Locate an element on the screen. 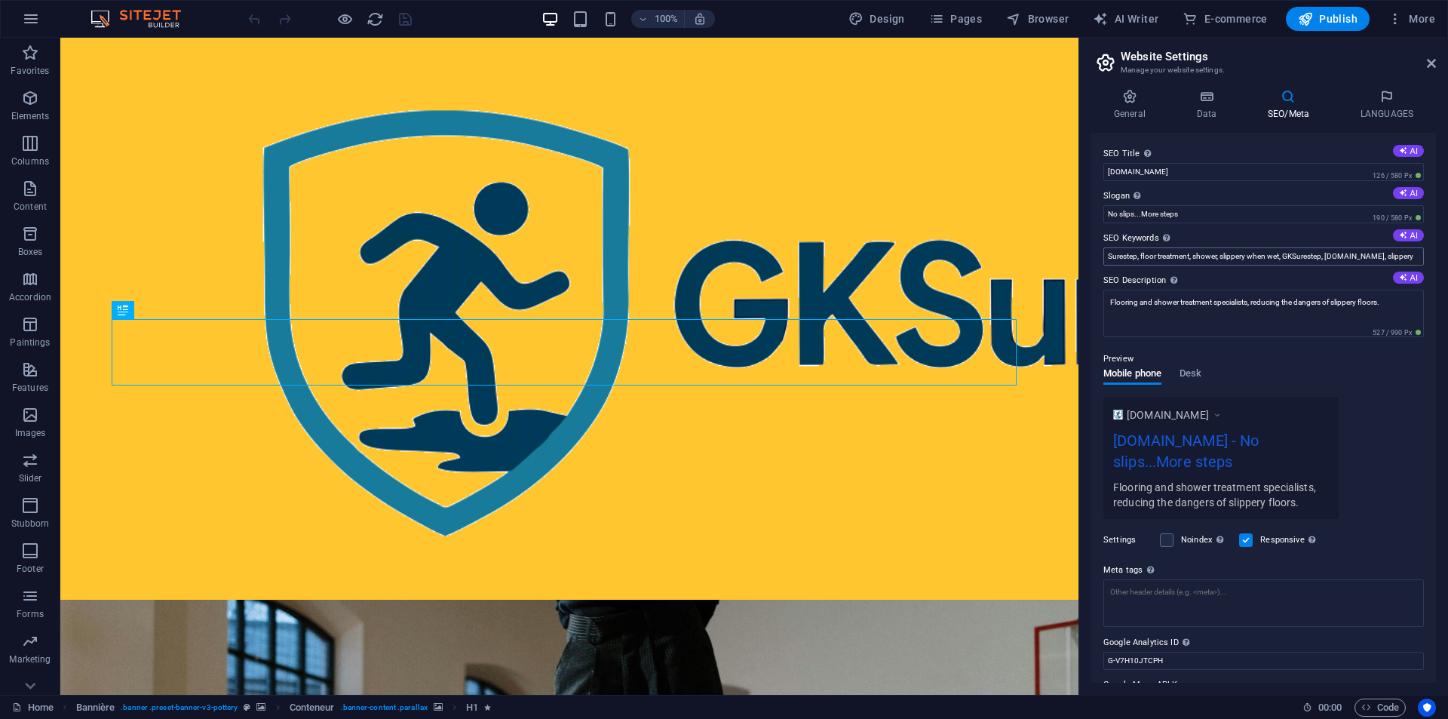  div: Design (Ctrl+Alt+Y) is located at coordinates (876, 19).